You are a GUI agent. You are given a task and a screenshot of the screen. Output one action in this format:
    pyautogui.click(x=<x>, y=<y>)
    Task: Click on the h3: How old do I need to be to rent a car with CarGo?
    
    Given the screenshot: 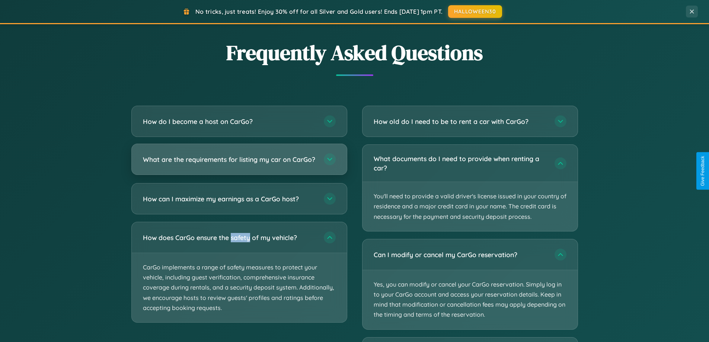 What is the action you would take?
    pyautogui.click(x=461, y=121)
    